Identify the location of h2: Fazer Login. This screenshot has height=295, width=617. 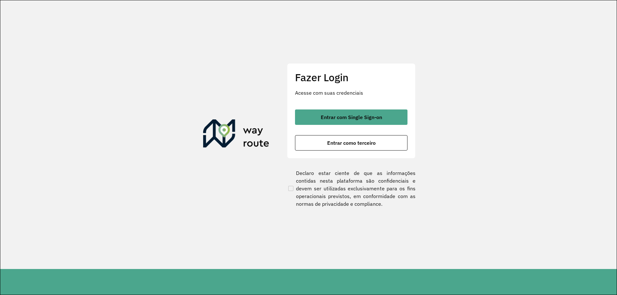
(351, 77).